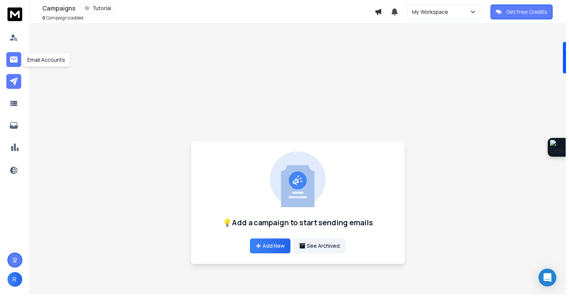 The image size is (569, 296). Describe the element at coordinates (98, 8) in the screenshot. I see `button: Tutorial` at that location.